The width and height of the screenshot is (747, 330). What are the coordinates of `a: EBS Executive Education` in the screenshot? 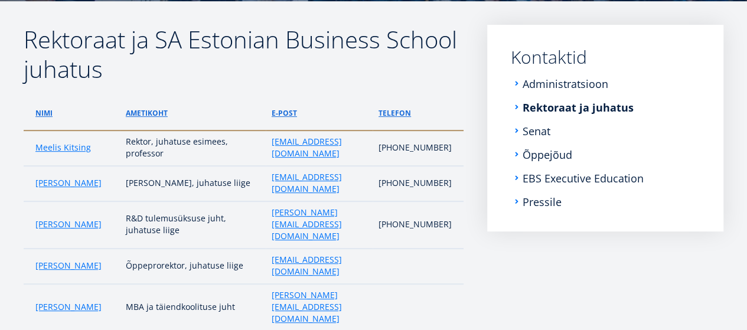 It's located at (583, 178).